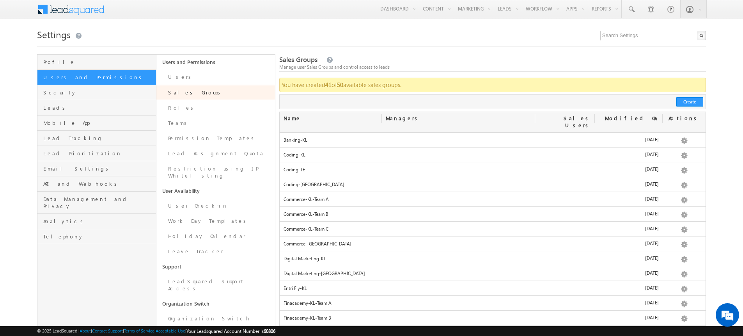 The height and width of the screenshot is (336, 743). Describe the element at coordinates (458, 118) in the screenshot. I see `div: Managers` at that location.